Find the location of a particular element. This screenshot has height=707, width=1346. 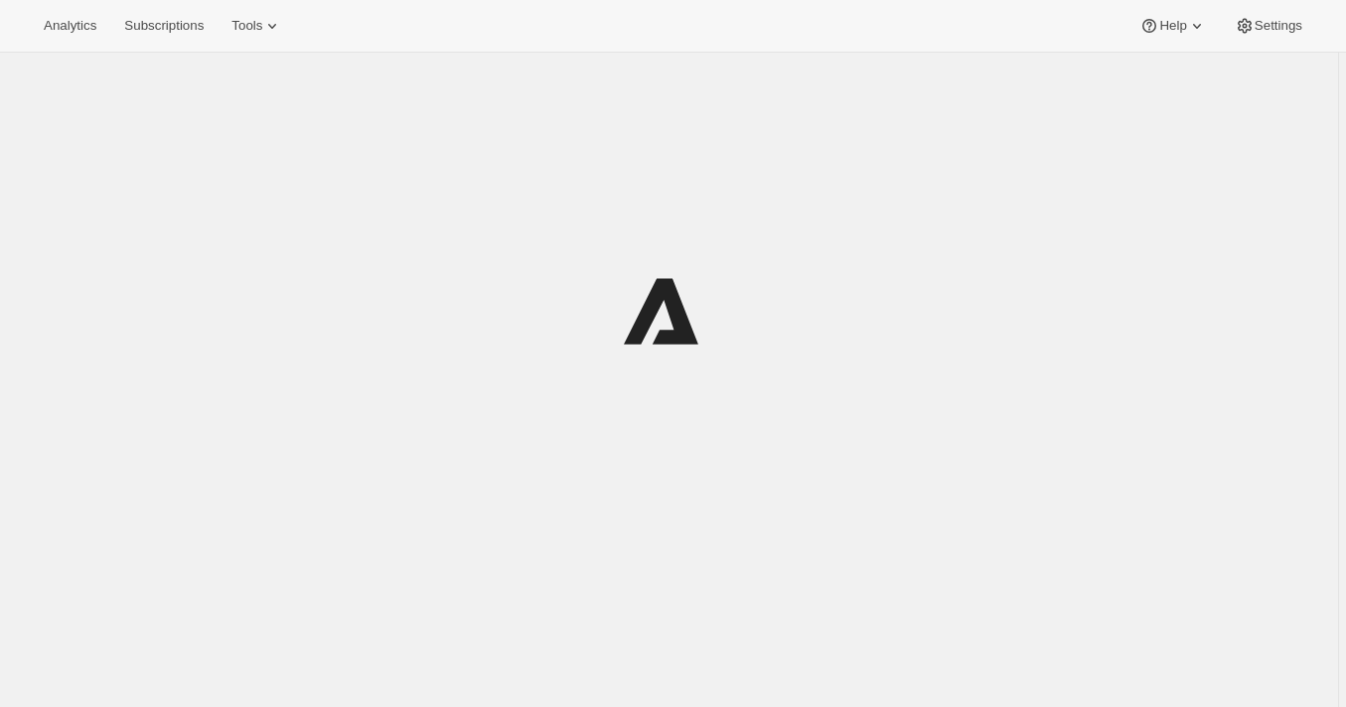

button: Help is located at coordinates (1172, 26).